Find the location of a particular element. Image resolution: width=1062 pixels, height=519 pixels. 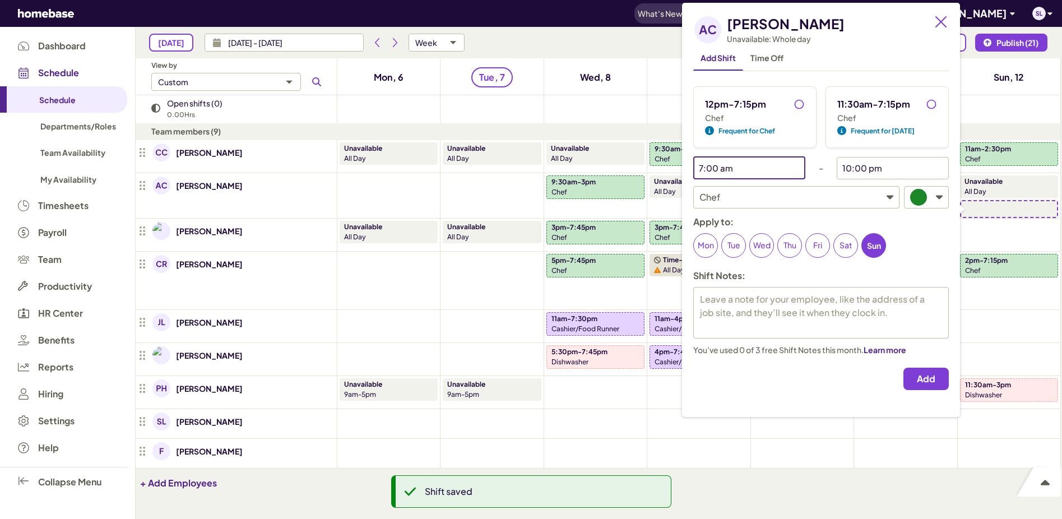

p: Tue is located at coordinates (733, 245).